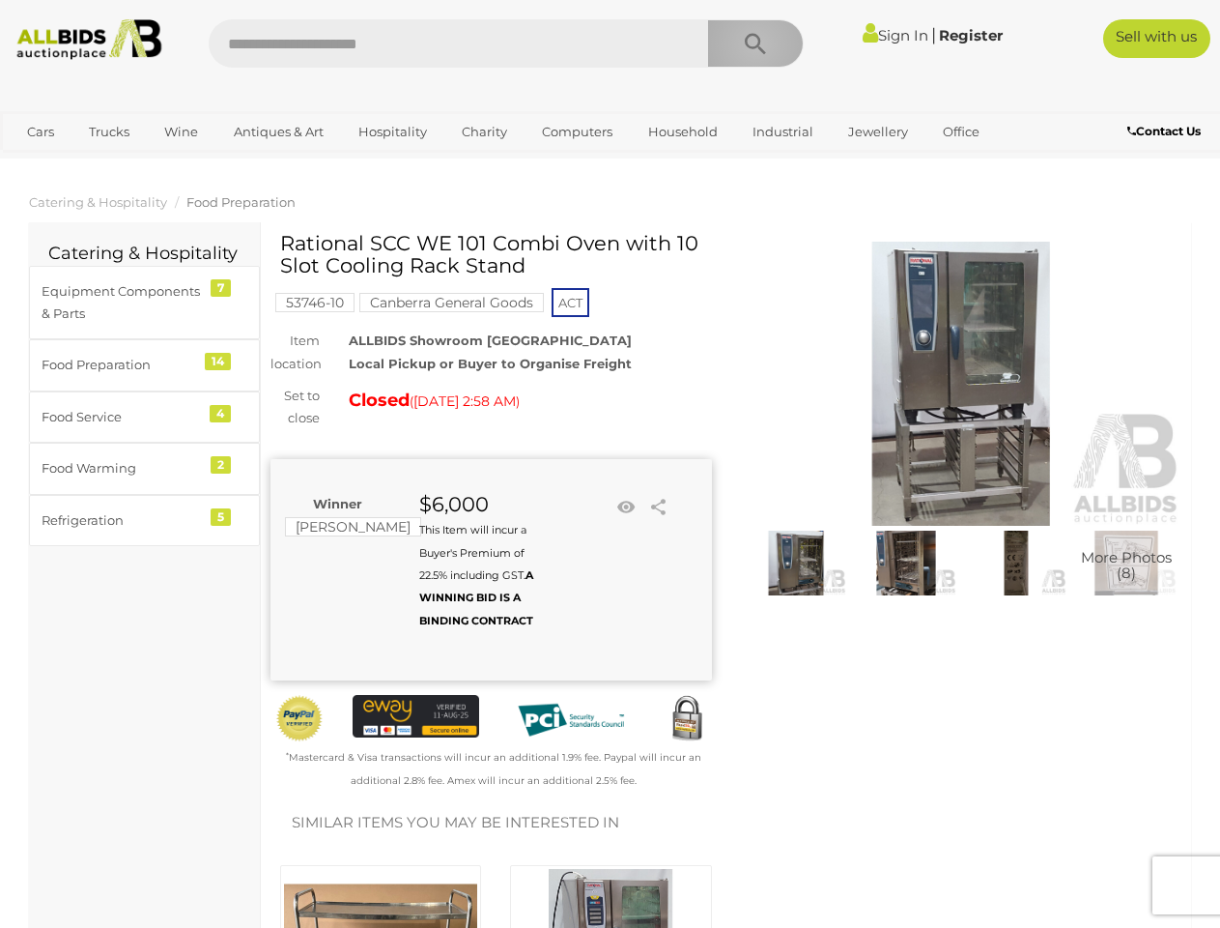 Image resolution: width=1220 pixels, height=928 pixels. Describe the element at coordinates (220, 288) in the screenshot. I see `div: 7` at that location.